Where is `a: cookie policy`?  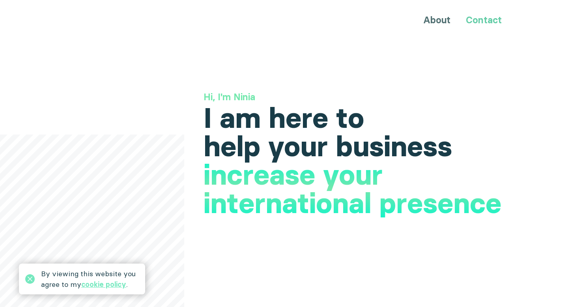
a: cookie policy is located at coordinates (104, 284).